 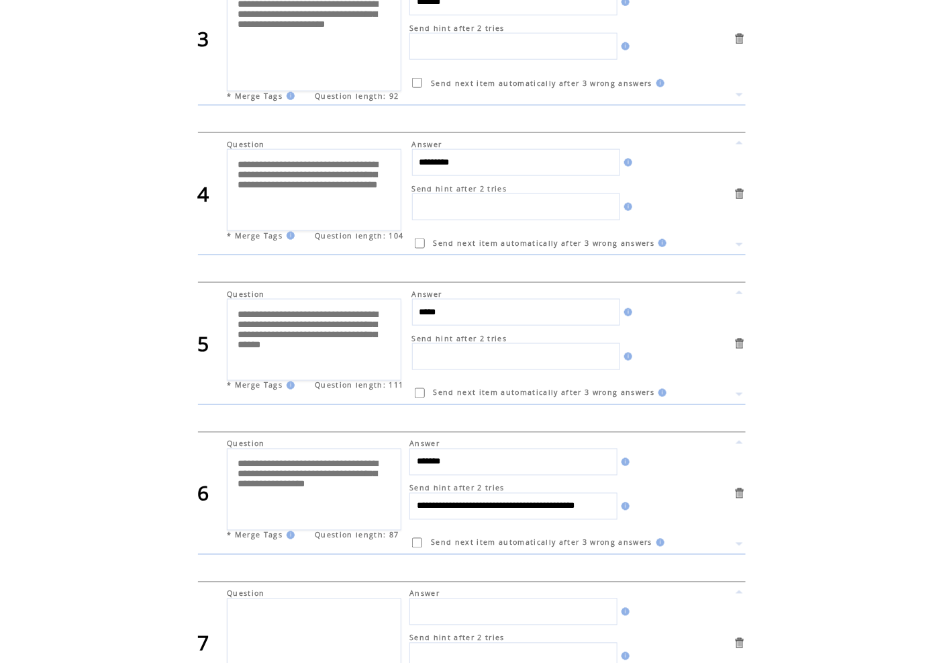 I want to click on span: 7, so click(x=204, y=642).